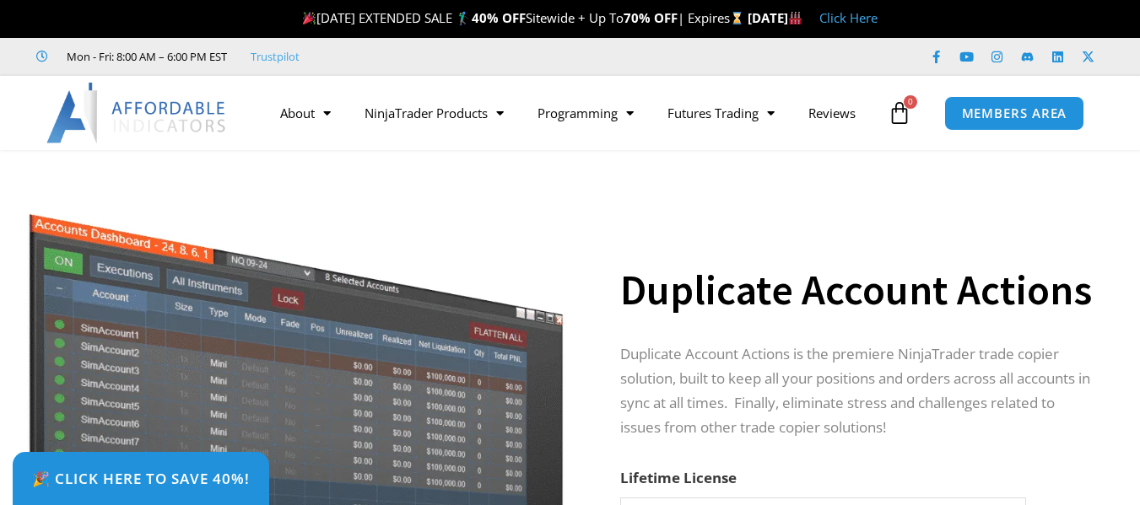 This screenshot has width=1140, height=505. I want to click on a: Trustpilot, so click(275, 57).